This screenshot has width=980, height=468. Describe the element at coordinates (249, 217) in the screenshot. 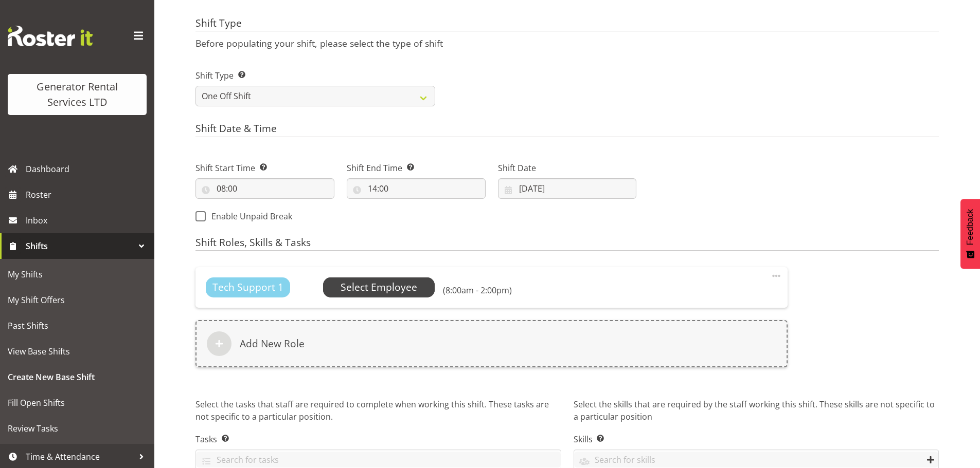

I see `span: Enable Unpaid Break` at that location.